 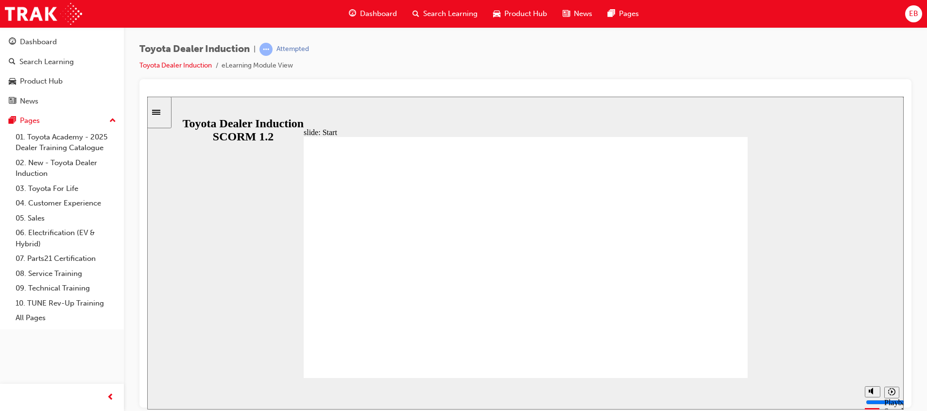 I want to click on button: DashboardSearch LearningProduct HubNews, so click(x=62, y=71).